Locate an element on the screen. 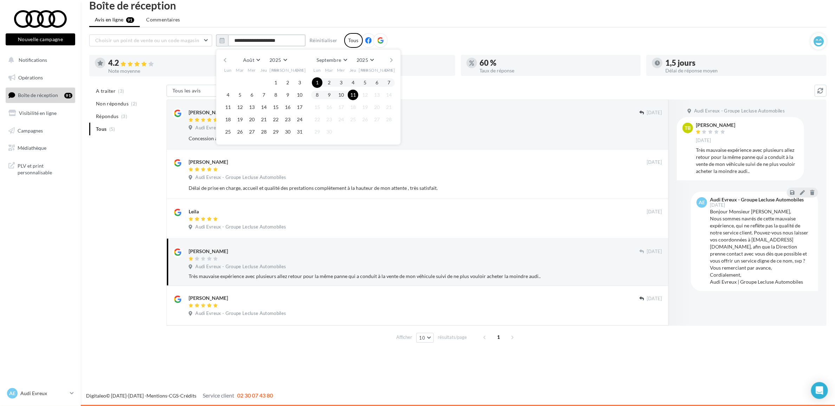 This screenshot has width=835, height=406. button: Réinitialiser is located at coordinates (323, 40).